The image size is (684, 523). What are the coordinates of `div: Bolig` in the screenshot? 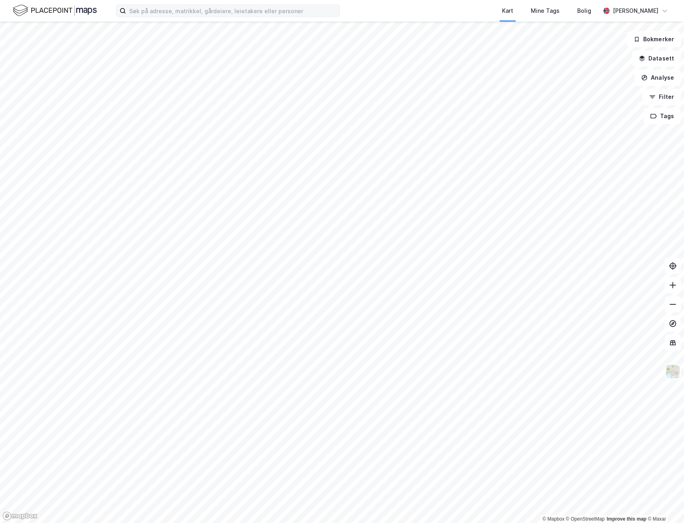 It's located at (584, 11).